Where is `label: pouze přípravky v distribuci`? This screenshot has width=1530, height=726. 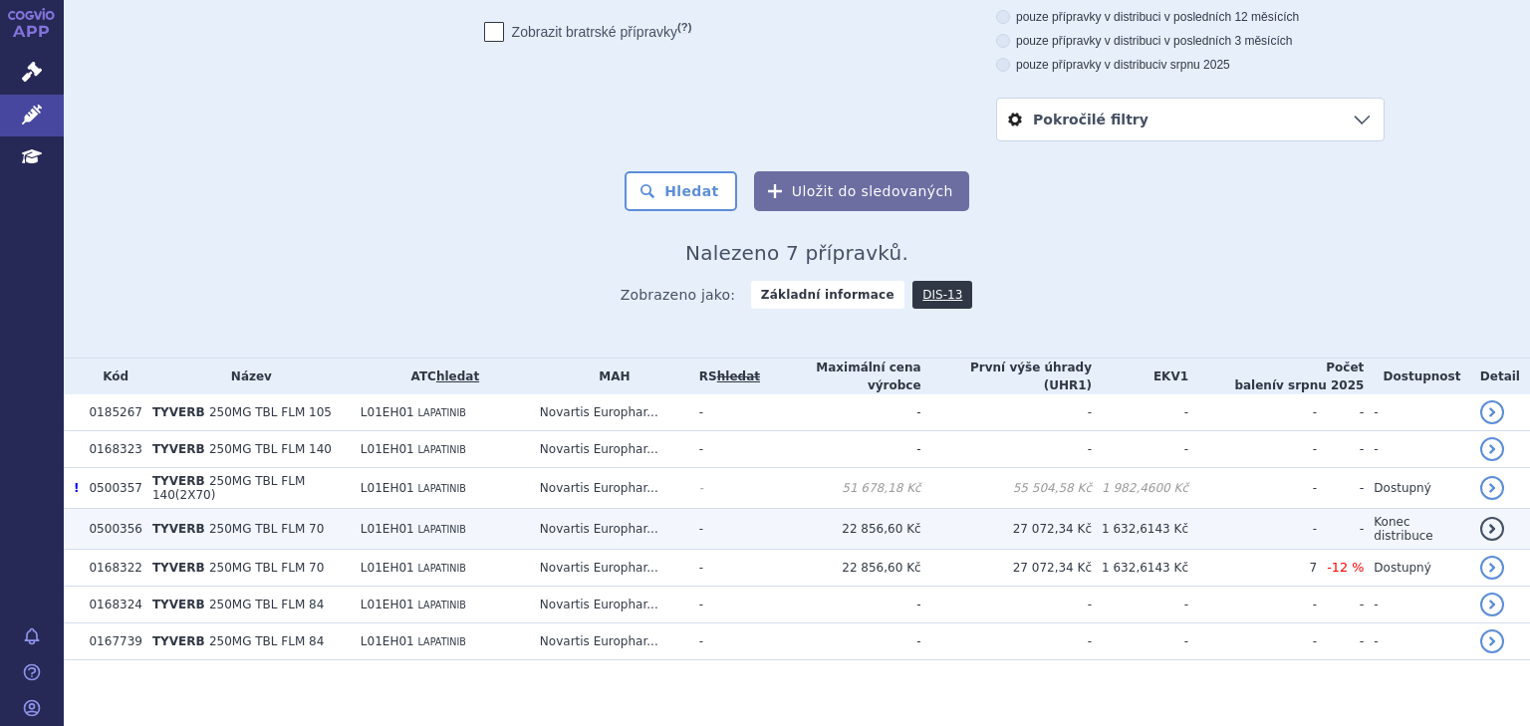 label: pouze přípravky v distribuci is located at coordinates (1190, 65).